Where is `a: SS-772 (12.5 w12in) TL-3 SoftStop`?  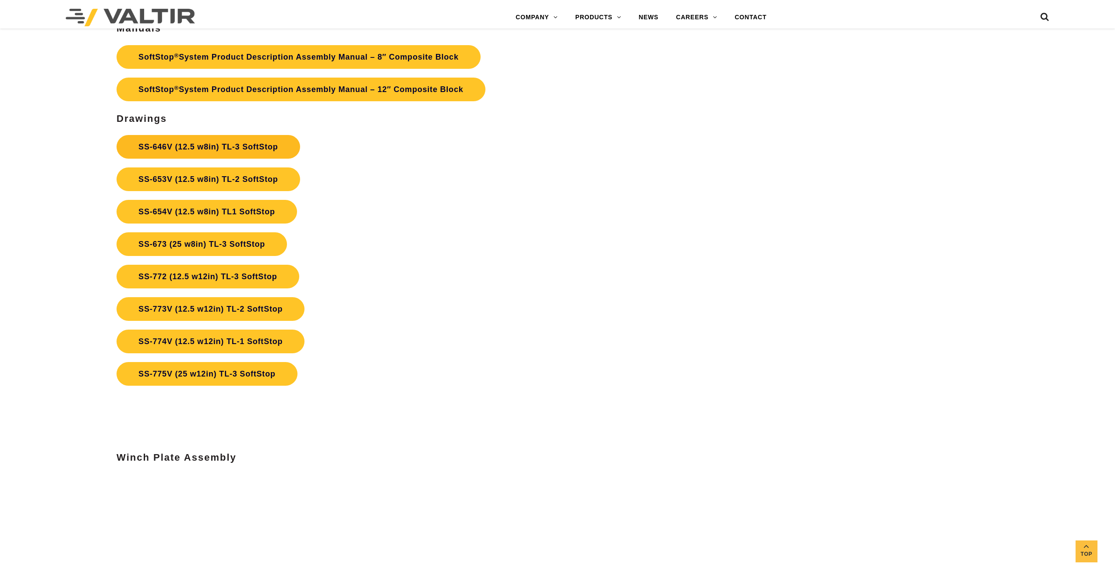 a: SS-772 (12.5 w12in) TL-3 SoftStop is located at coordinates (208, 277).